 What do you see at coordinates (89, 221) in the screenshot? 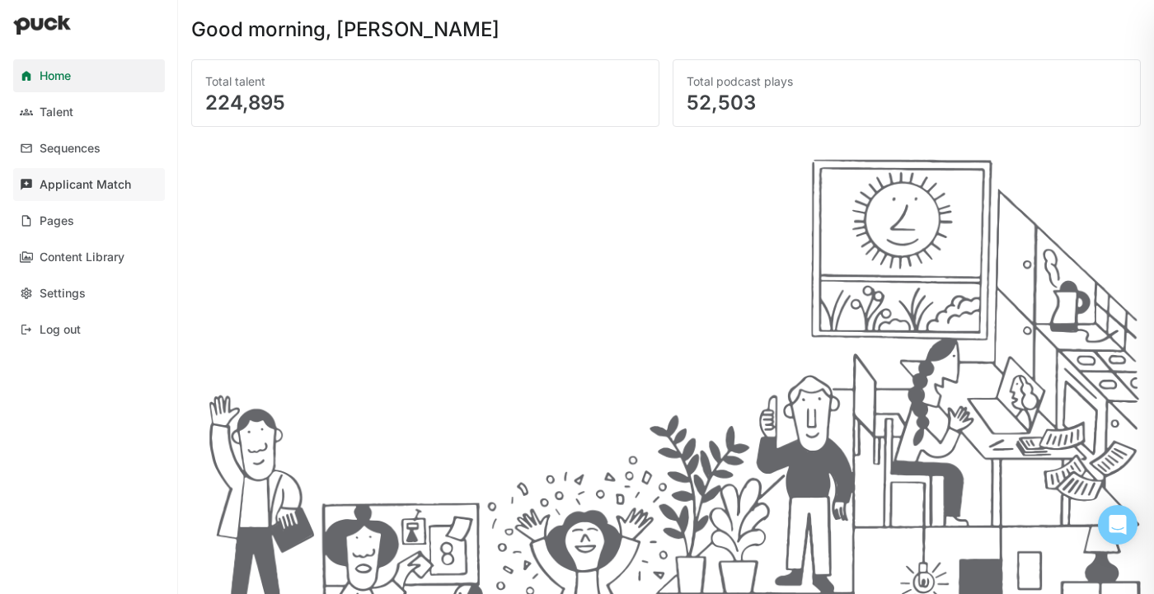
I see `a: Pages` at bounding box center [89, 221].